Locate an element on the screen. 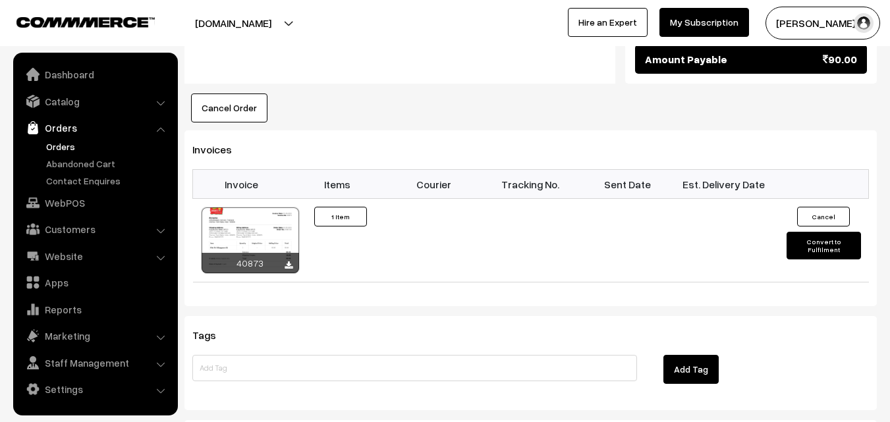 Image resolution: width=890 pixels, height=422 pixels. button: Cancel Order is located at coordinates (229, 108).